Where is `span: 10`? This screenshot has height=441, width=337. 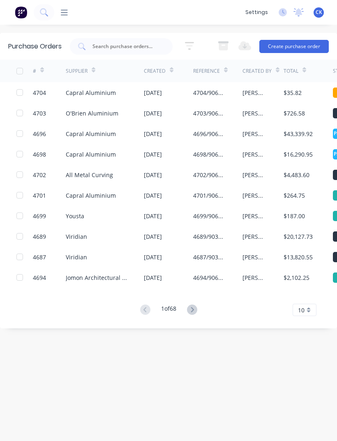
span: 10 is located at coordinates (302, 310).